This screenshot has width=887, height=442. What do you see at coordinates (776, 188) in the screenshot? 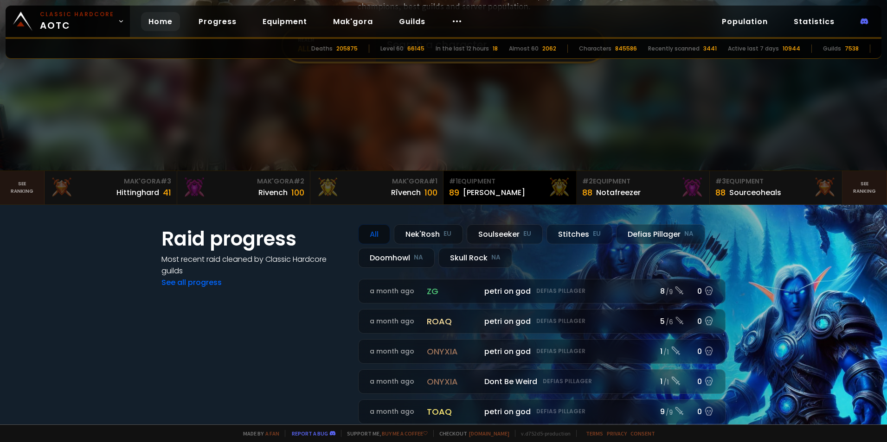
I see `a: #3Equipment88Sourceoheals` at bounding box center [776, 188].